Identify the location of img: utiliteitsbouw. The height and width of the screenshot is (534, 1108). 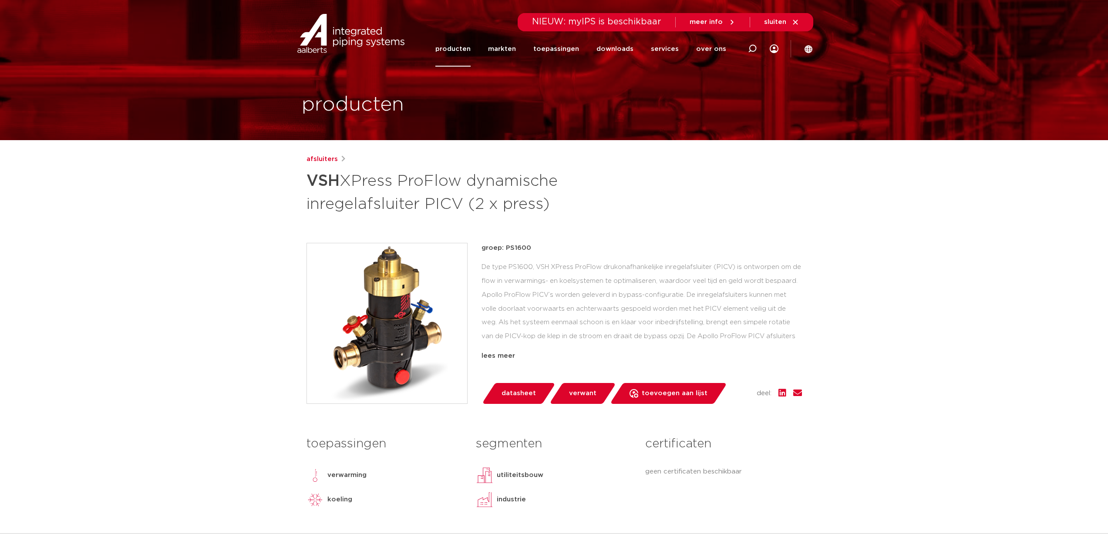
(485, 476).